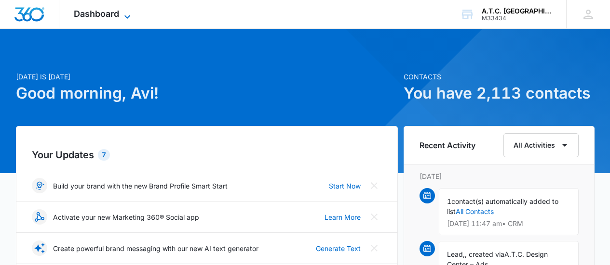 This screenshot has width=610, height=265. What do you see at coordinates (484, 254) in the screenshot?
I see `span: , created via` at bounding box center [484, 254].